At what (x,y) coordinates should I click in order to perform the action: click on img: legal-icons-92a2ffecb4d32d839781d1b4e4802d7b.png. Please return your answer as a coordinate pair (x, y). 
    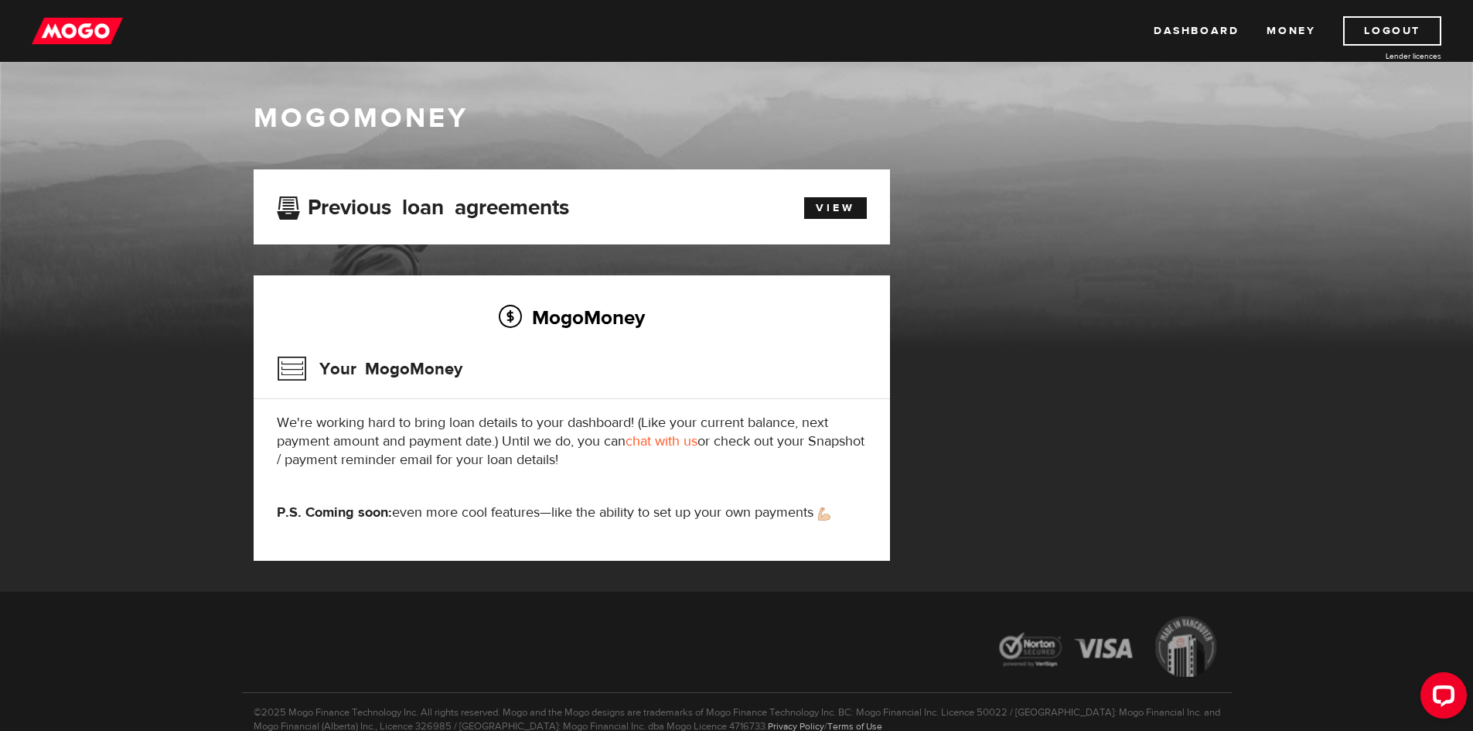
    Looking at the image, I should click on (1108, 648).